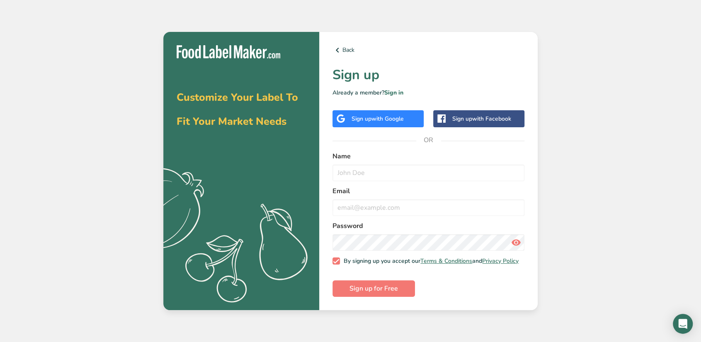 This screenshot has width=701, height=342. Describe the element at coordinates (374, 289) in the screenshot. I see `button: Sign up for Free` at that location.